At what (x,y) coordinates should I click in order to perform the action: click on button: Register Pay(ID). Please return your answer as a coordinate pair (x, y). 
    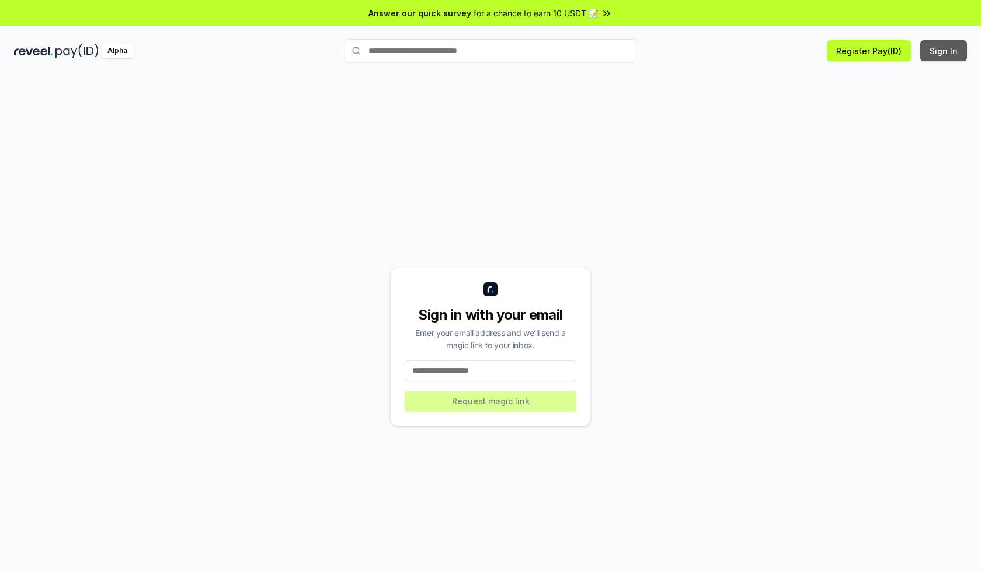
    Looking at the image, I should click on (868, 51).